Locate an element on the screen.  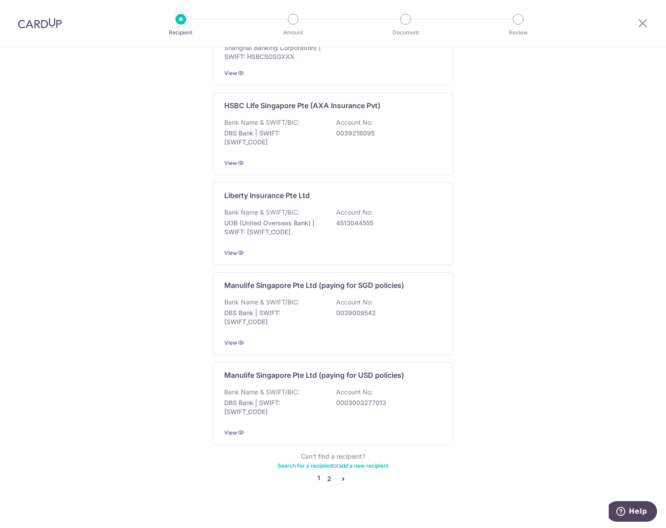
a: add a new recipient is located at coordinates (363, 466).